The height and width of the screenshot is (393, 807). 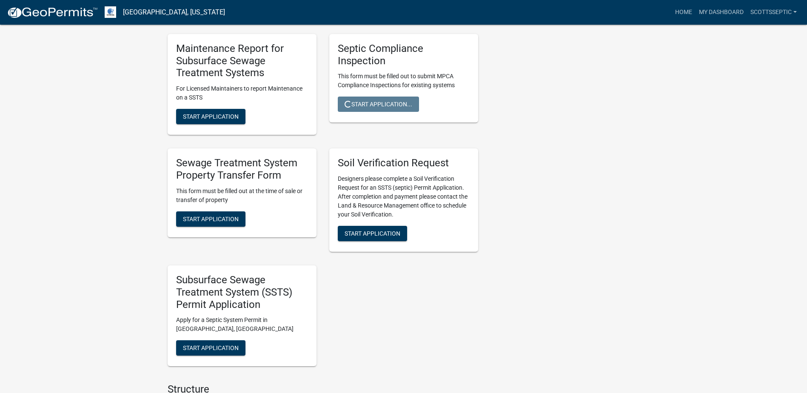 I want to click on img: Otter Tail County, Minnesota, so click(x=110, y=12).